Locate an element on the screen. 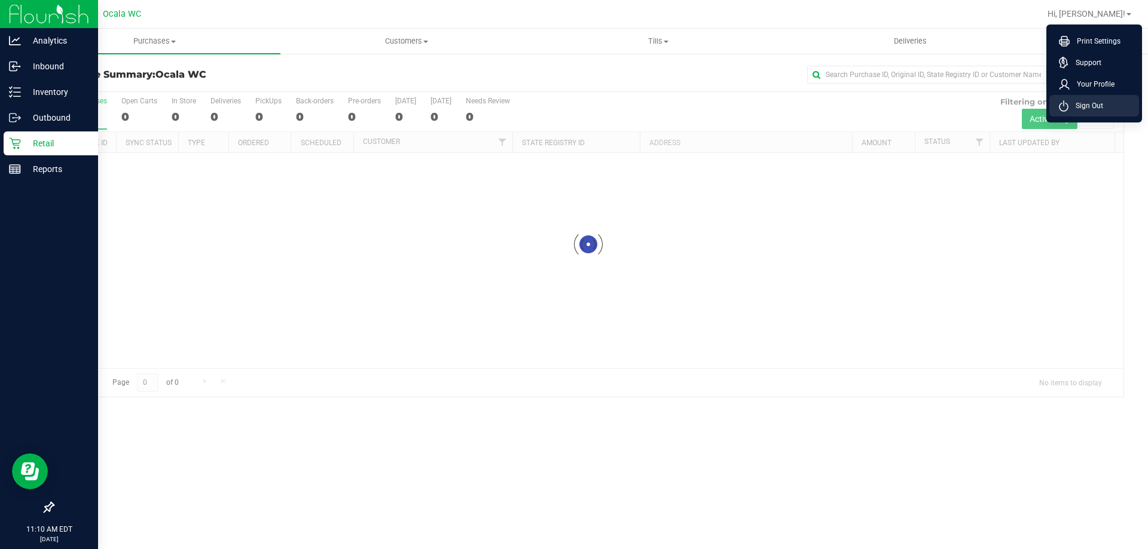 This screenshot has height=549, width=1148. a: Support is located at coordinates (1096, 63).